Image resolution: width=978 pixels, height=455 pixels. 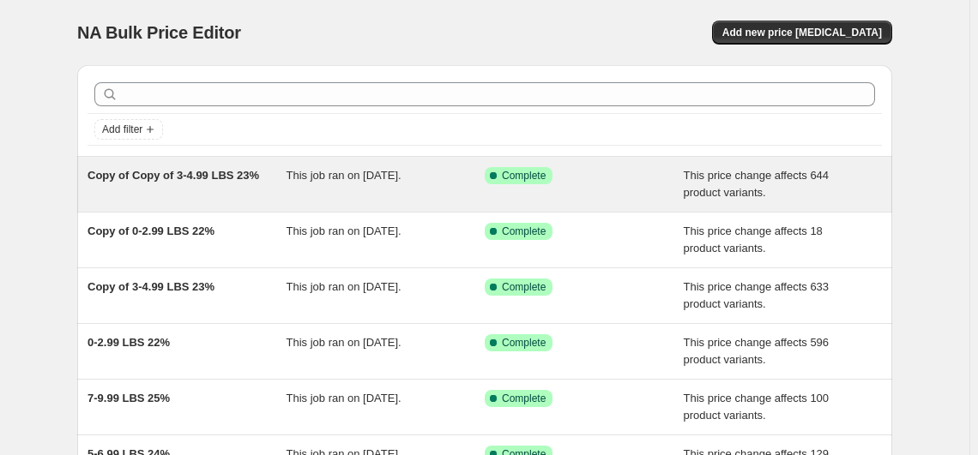 What do you see at coordinates (151, 286) in the screenshot?
I see `span: Copy of 3-4.99 LBS 23%` at bounding box center [151, 286].